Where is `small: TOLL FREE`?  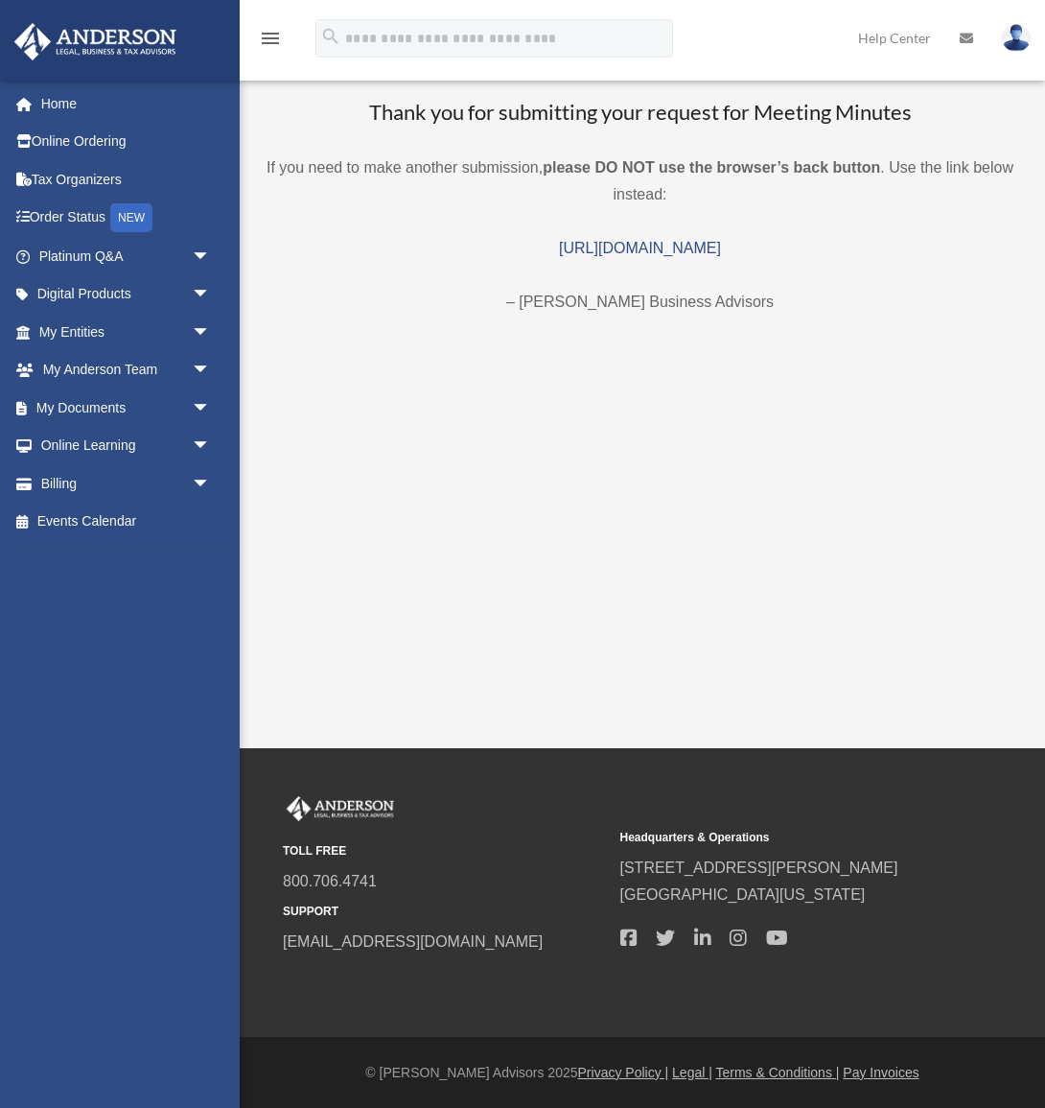
small: TOLL FREE is located at coordinates (445, 851).